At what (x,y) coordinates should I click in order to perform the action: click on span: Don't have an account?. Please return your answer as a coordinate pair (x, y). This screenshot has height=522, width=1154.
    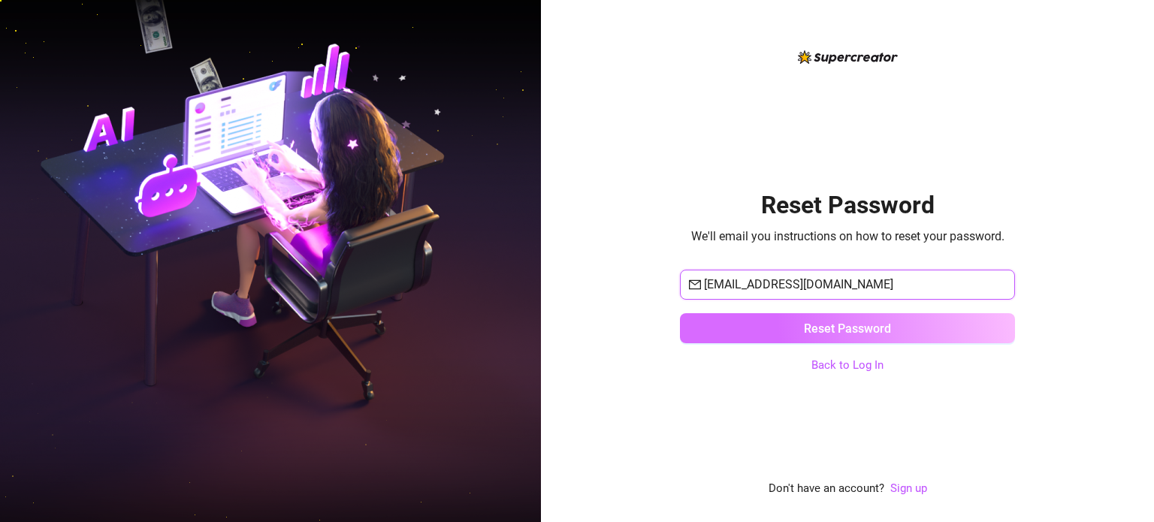
    Looking at the image, I should click on (827, 489).